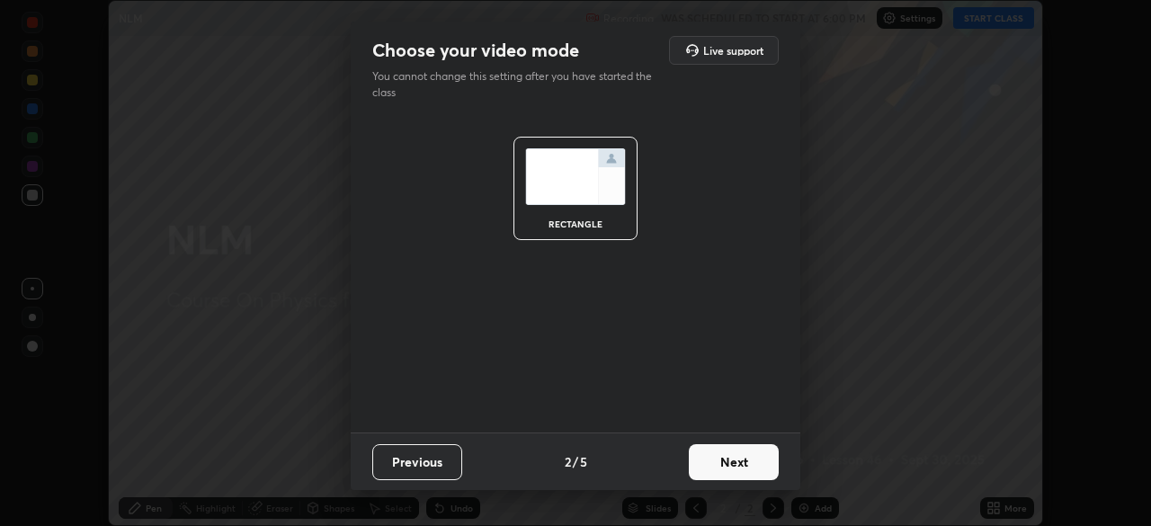 The height and width of the screenshot is (526, 1151). What do you see at coordinates (417, 462) in the screenshot?
I see `button: Previous` at bounding box center [417, 462].